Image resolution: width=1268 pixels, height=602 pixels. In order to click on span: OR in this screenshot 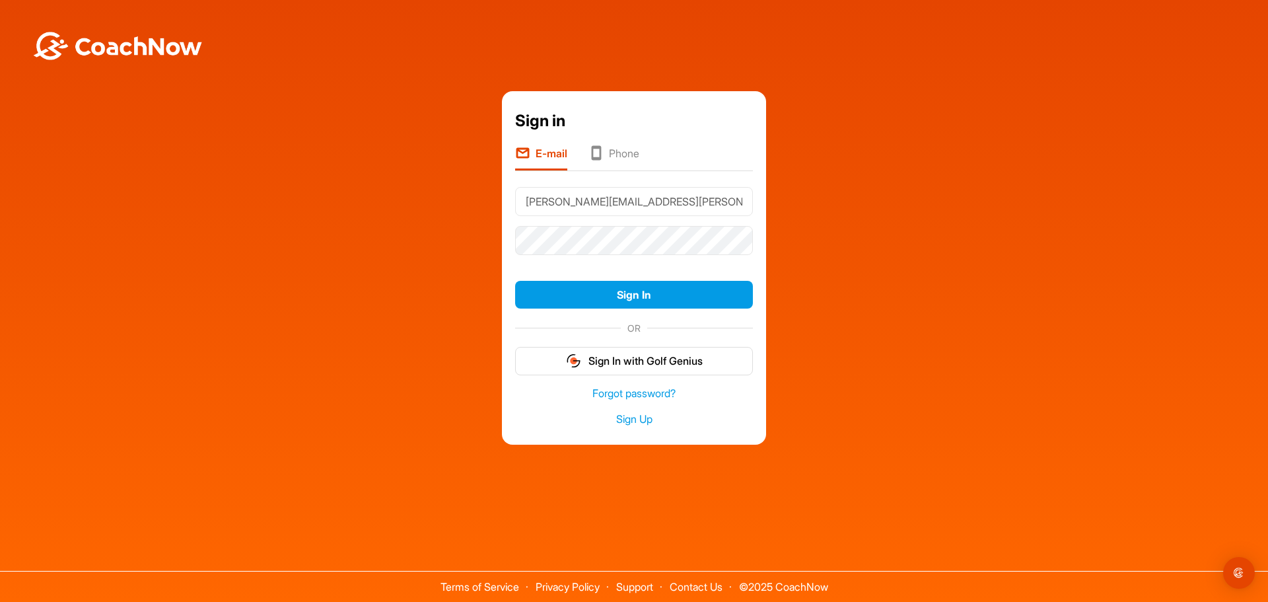, I will do `click(634, 328)`.